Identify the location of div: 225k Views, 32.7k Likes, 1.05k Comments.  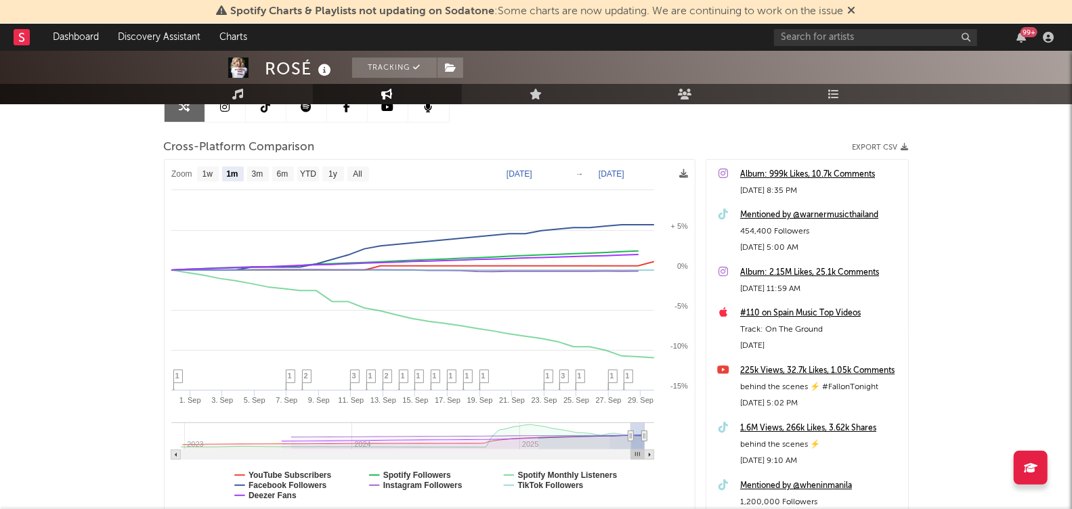
(821, 371).